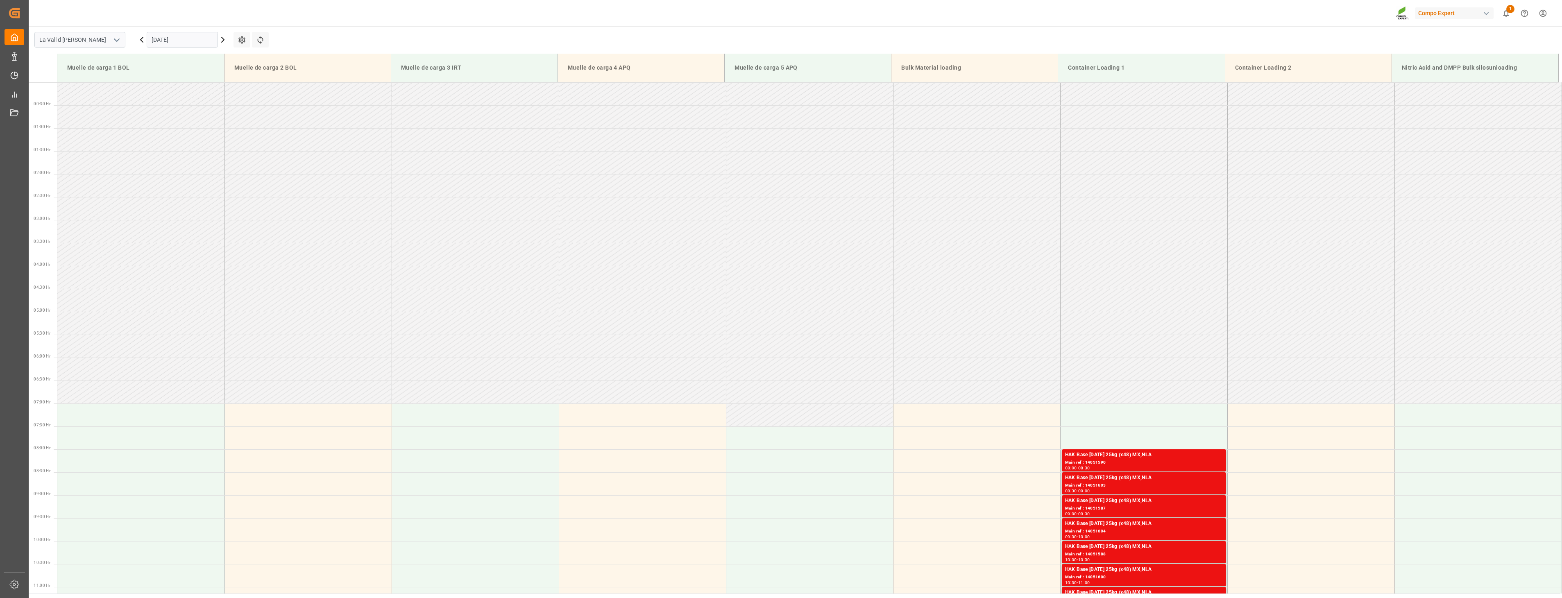  What do you see at coordinates (641, 68) in the screenshot?
I see `div: Muelle de carga 4 APQ` at bounding box center [641, 68].